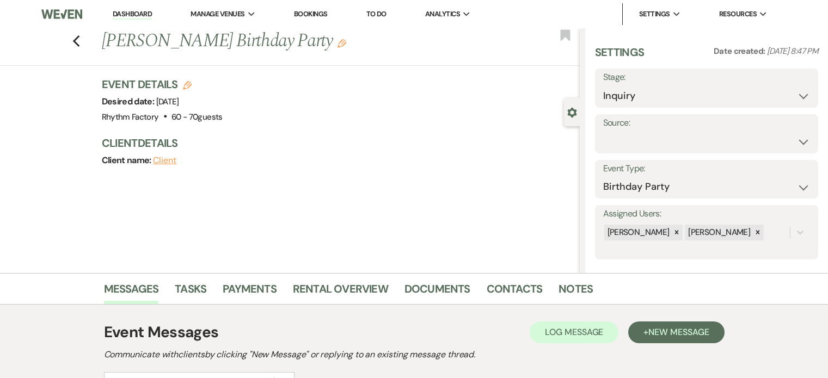  What do you see at coordinates (676, 333) in the screenshot?
I see `button: +New Message` at bounding box center [676, 333].